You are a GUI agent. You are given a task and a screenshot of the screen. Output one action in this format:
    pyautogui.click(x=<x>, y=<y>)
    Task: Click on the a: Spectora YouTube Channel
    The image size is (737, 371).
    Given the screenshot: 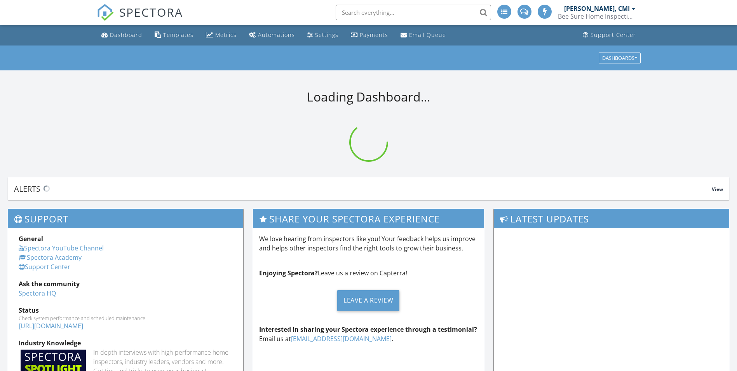 What is the action you would take?
    pyautogui.click(x=61, y=248)
    